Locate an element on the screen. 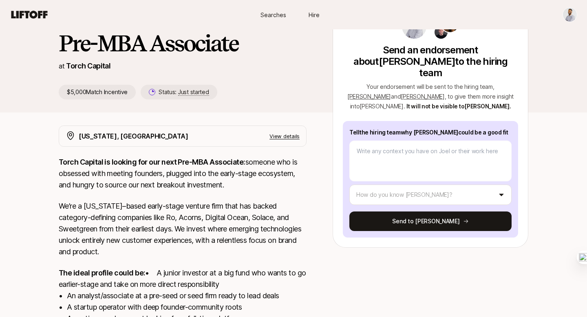 This screenshot has width=587, height=317. a: Torch Capital is located at coordinates (88, 66).